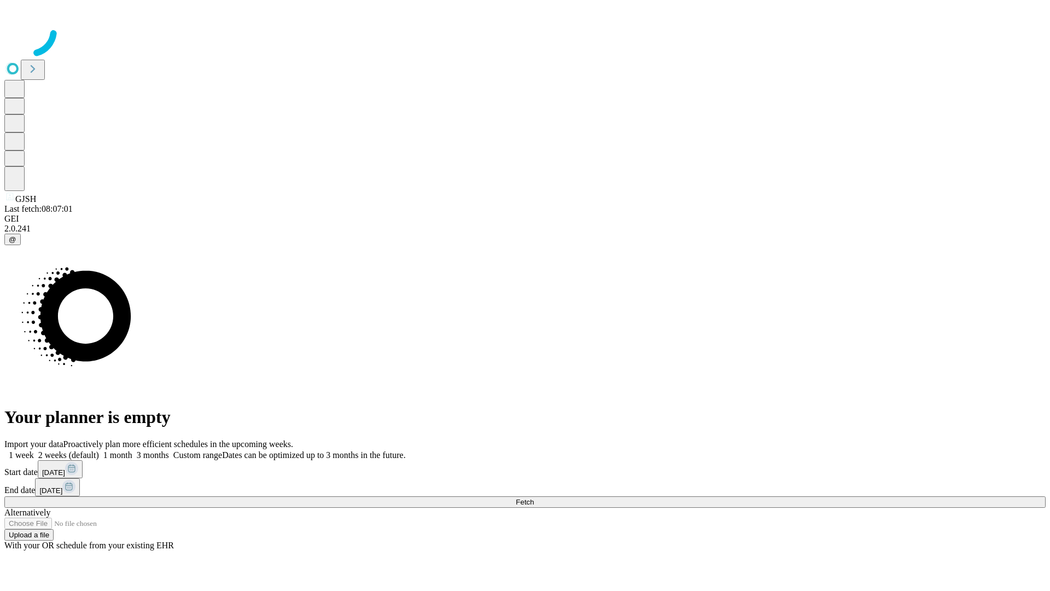  Describe the element at coordinates (525, 487) in the screenshot. I see `div: End date` at that location.